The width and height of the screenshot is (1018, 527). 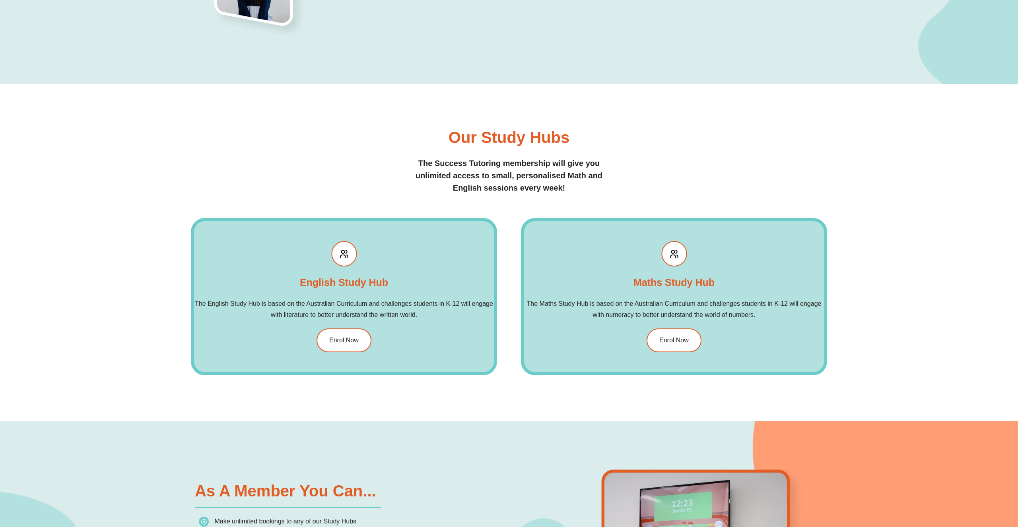 What do you see at coordinates (350, 491) in the screenshot?
I see `h2: As a Member You Can...` at bounding box center [350, 491].